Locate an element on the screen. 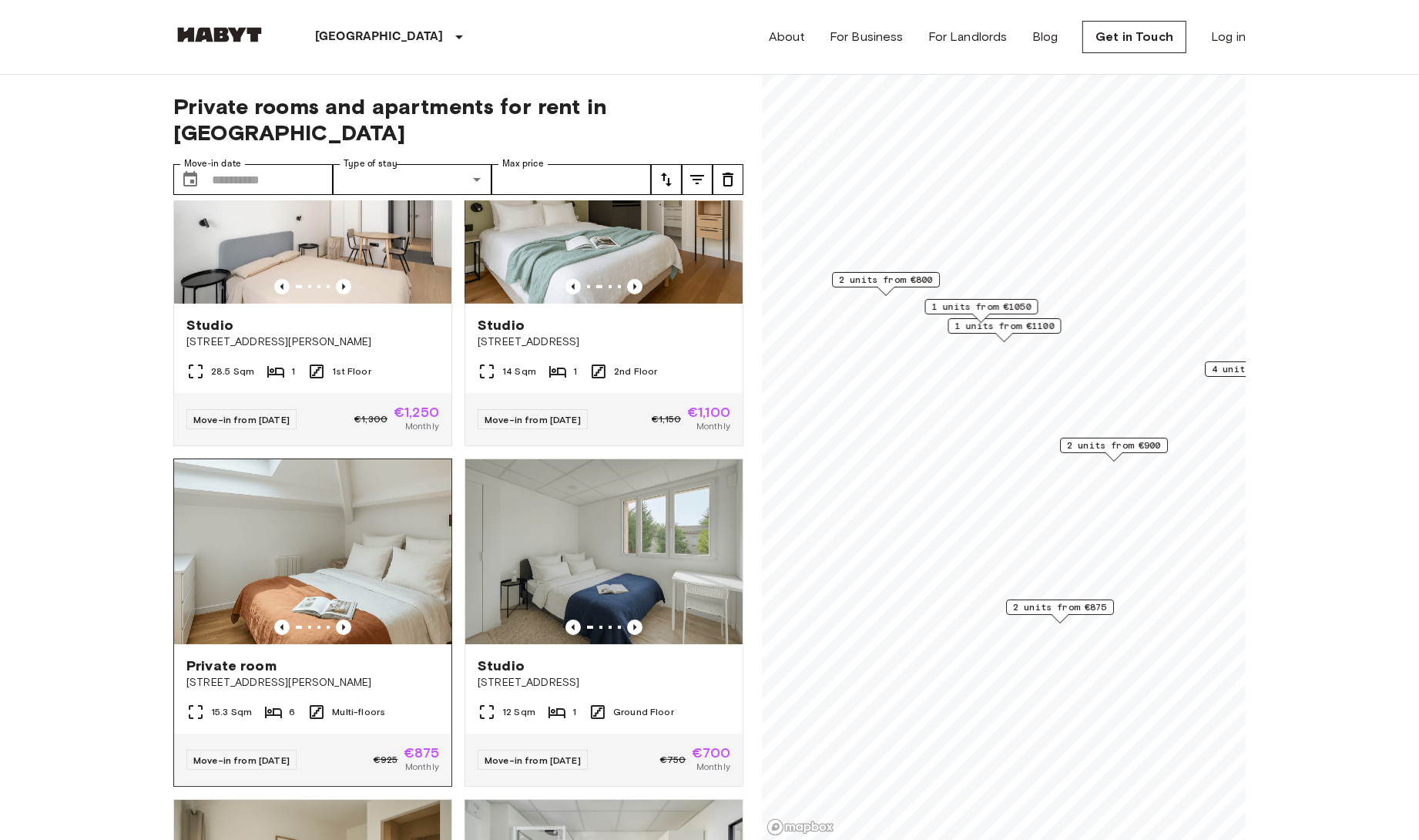  span: 2nd Floor is located at coordinates (635, 372).